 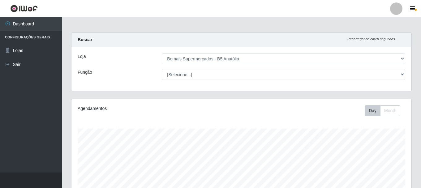 I want to click on img: CoreUI Logo, so click(x=24, y=8).